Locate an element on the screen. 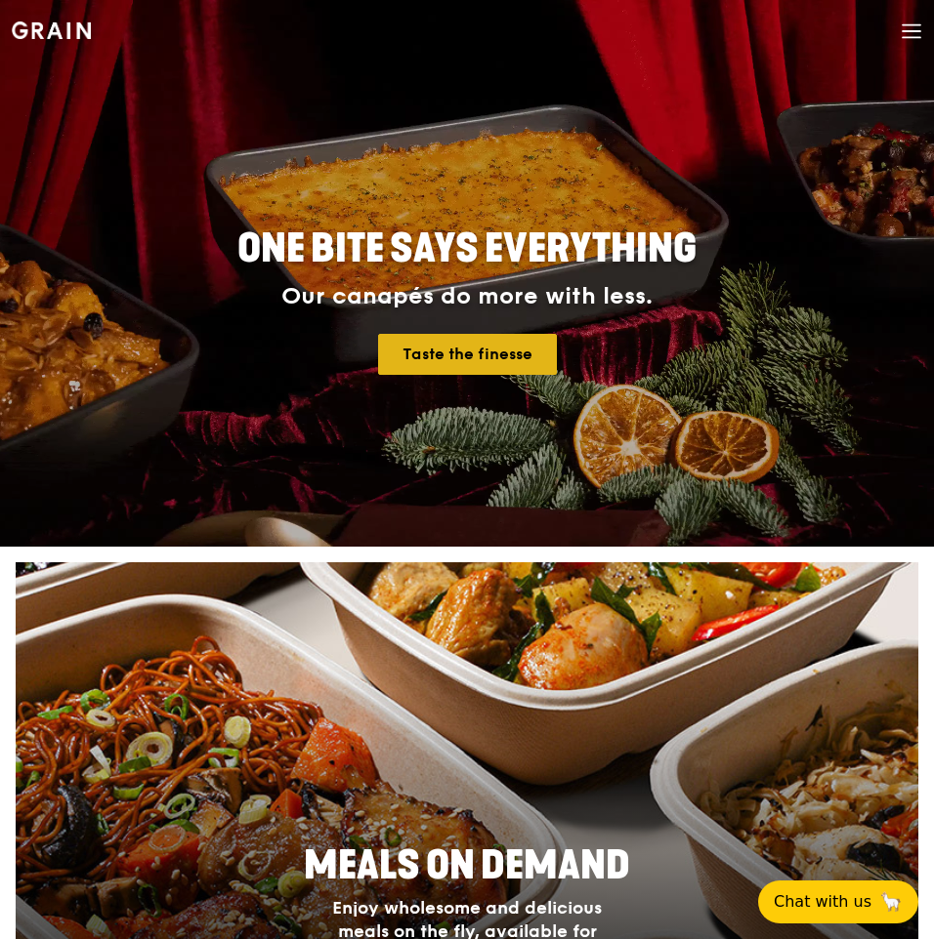 The image size is (934, 939). span: ONE BITE SAYS EVERYTHING is located at coordinates (467, 249).